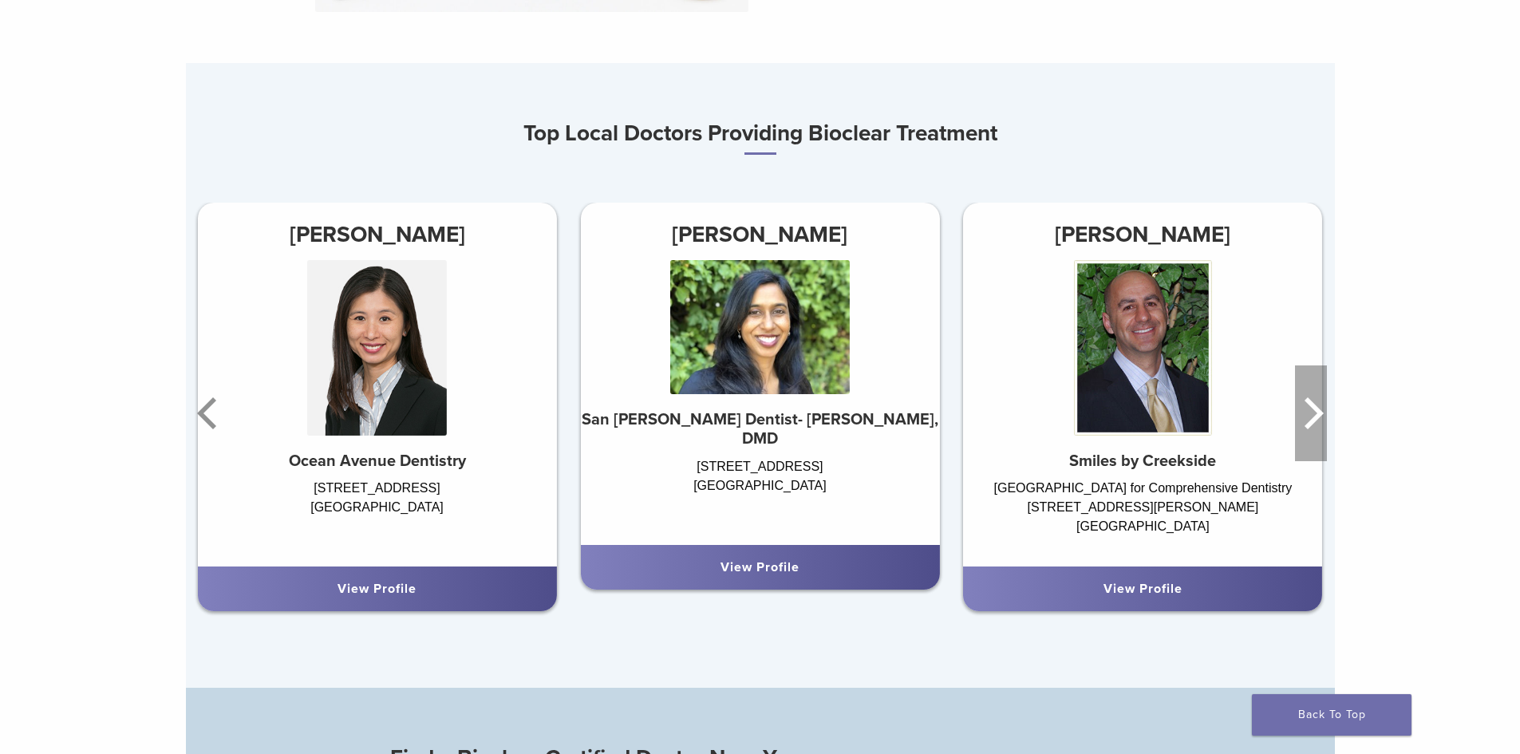  Describe the element at coordinates (760, 327) in the screenshot. I see `img: Dr. Dipa Cappelen` at that location.